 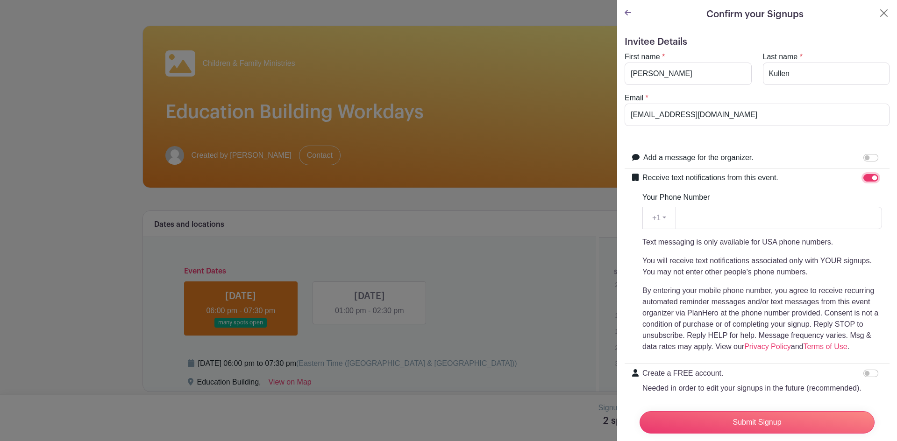 What do you see at coordinates (634, 98) in the screenshot?
I see `label: Email` at bounding box center [634, 98].